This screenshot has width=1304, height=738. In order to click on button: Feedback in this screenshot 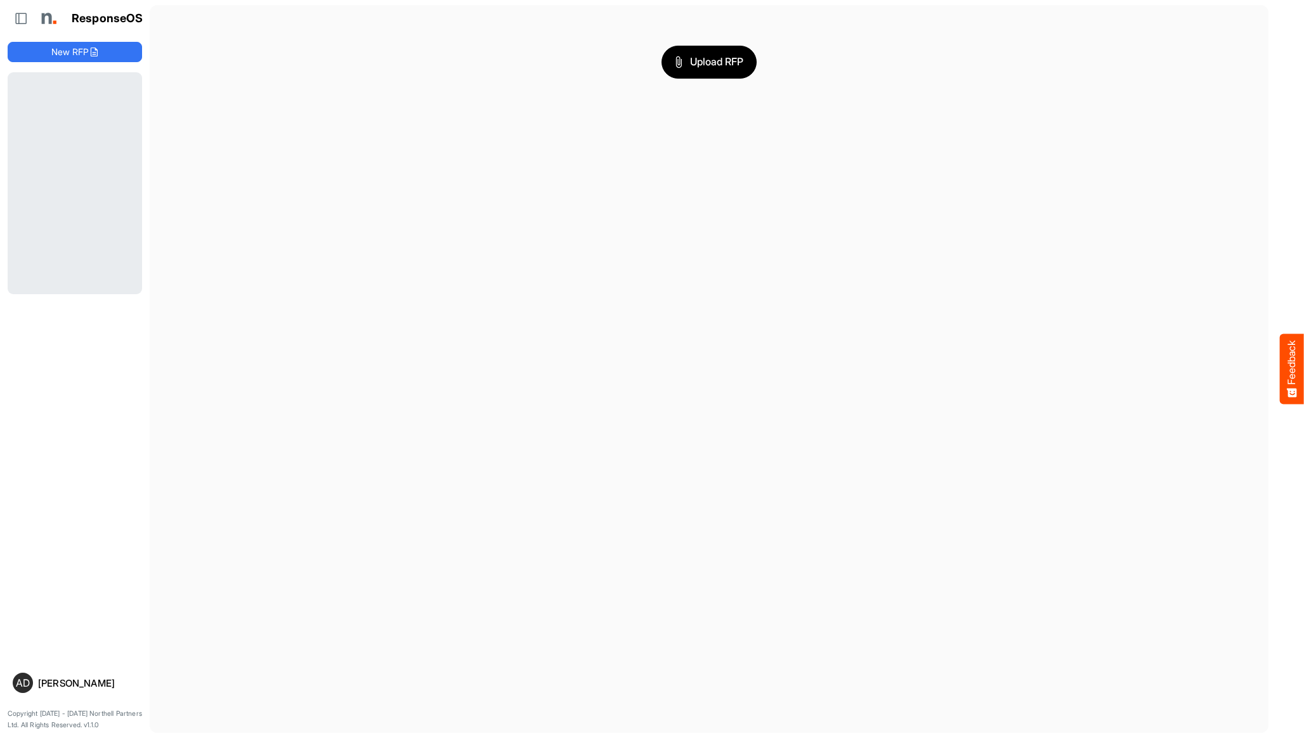, I will do `click(1292, 369)`.